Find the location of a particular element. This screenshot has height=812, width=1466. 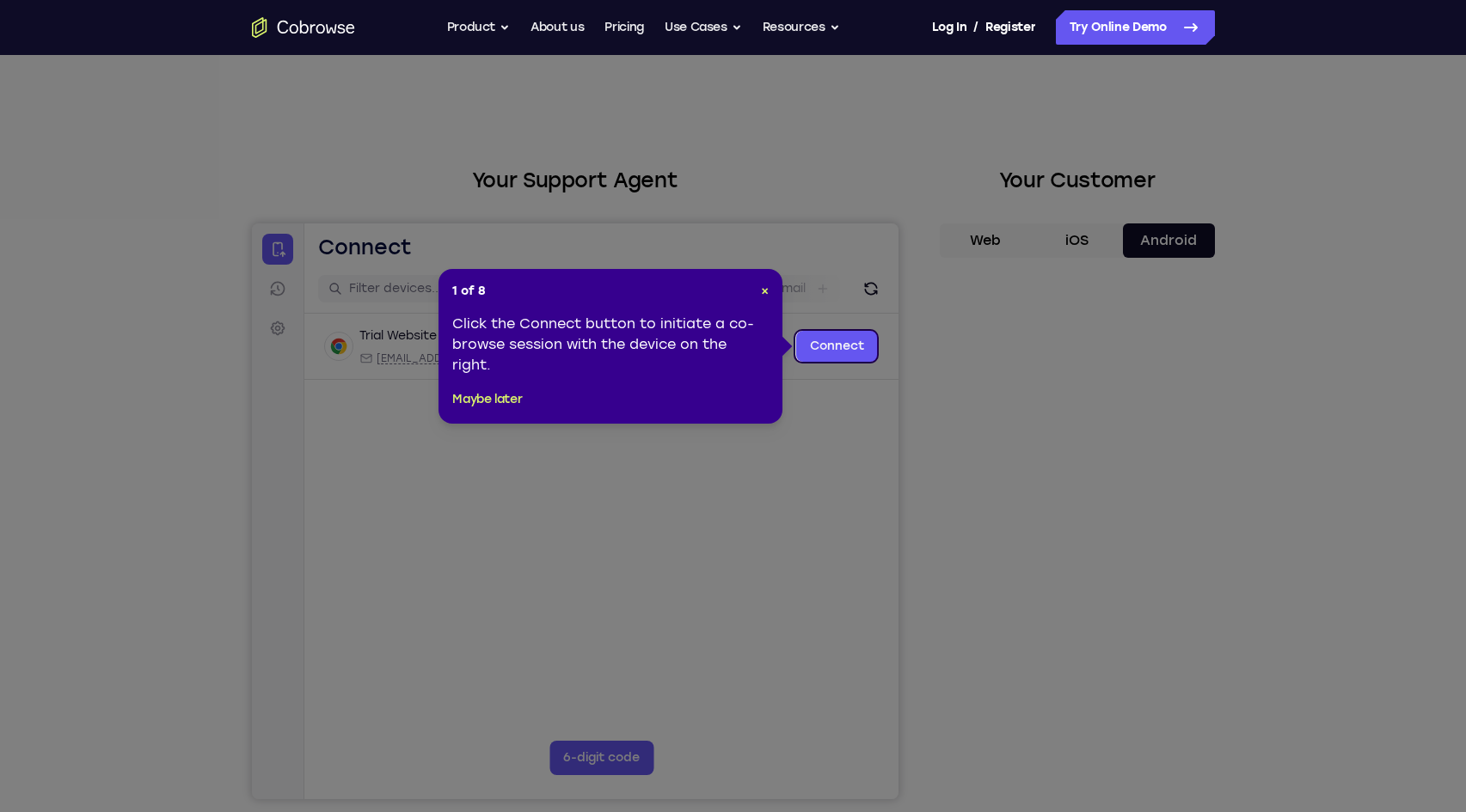

label: demo_id is located at coordinates (368, 66).